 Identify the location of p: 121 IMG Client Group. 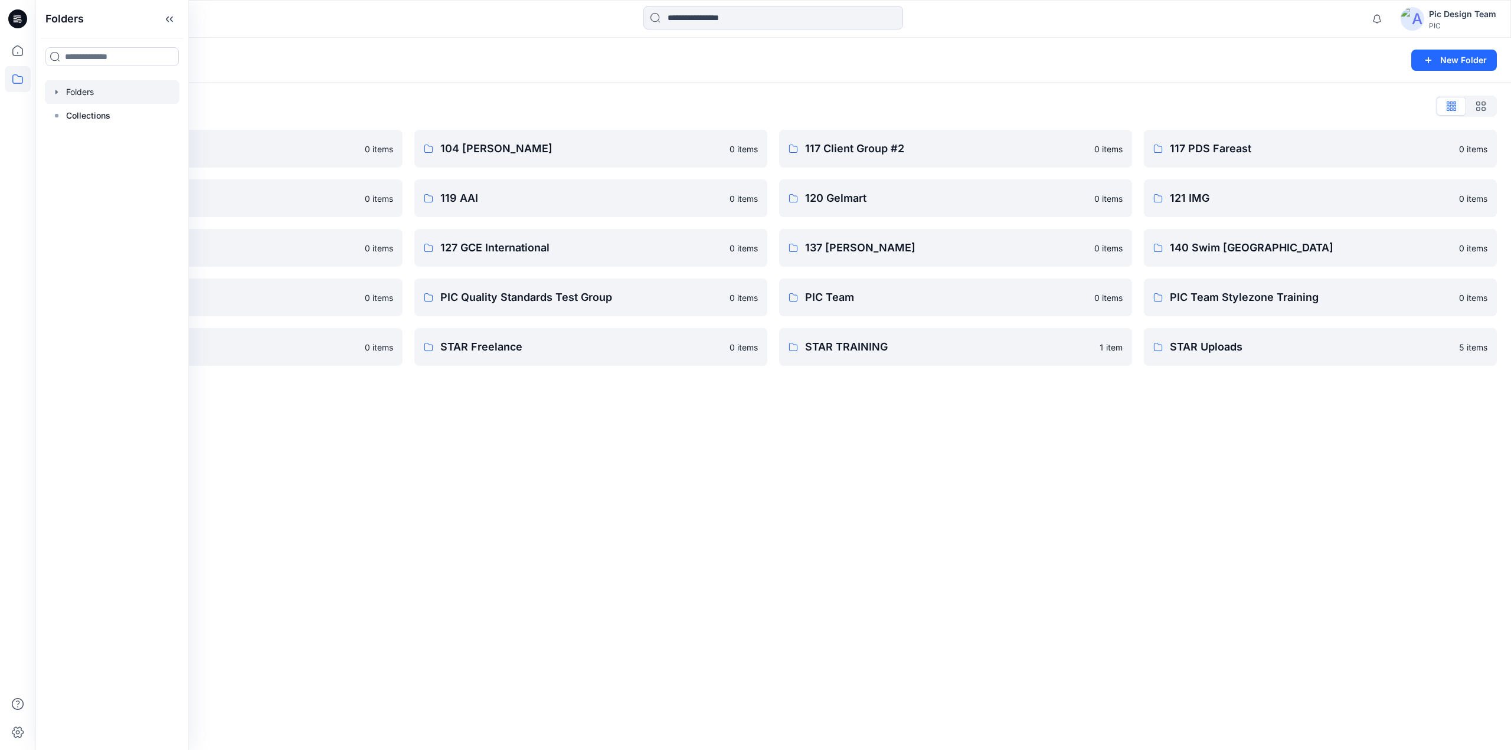
(217, 248).